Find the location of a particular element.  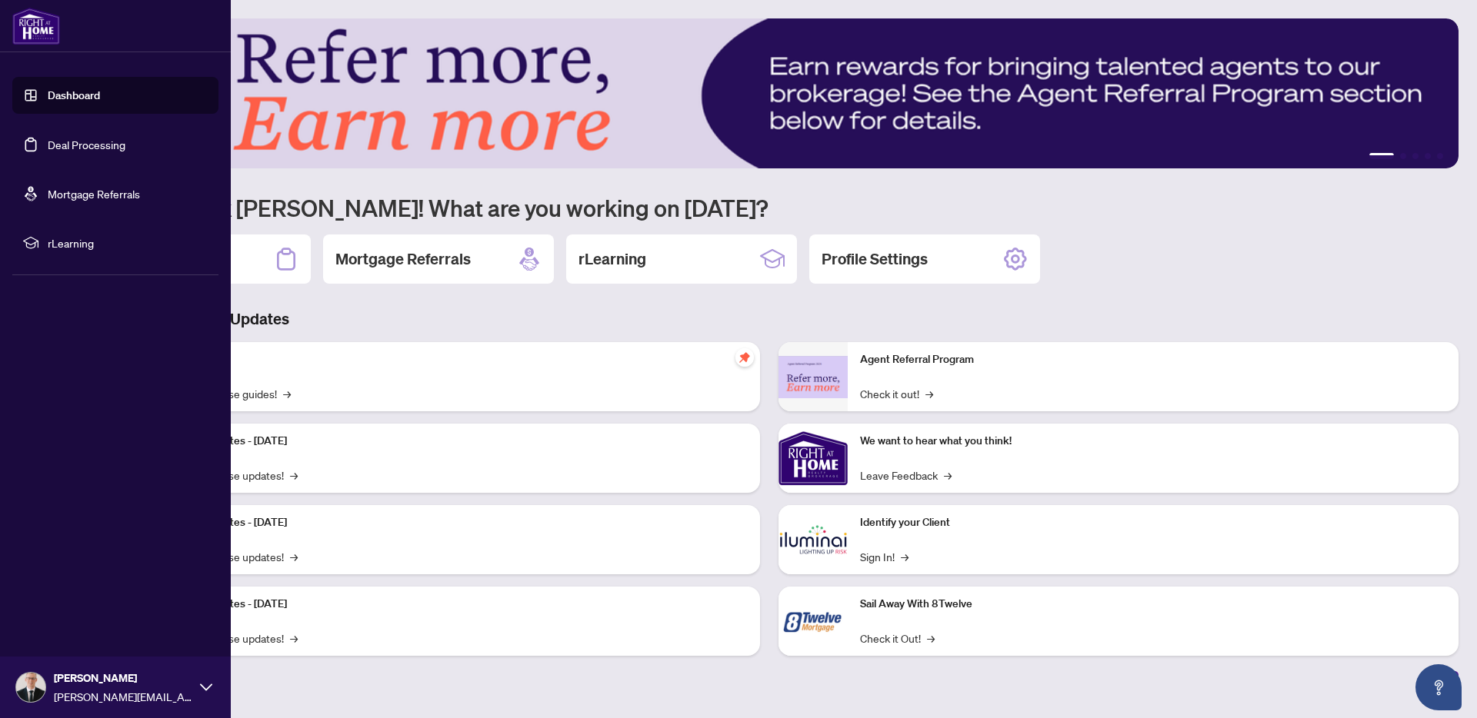

span: rLearning is located at coordinates (128, 243).